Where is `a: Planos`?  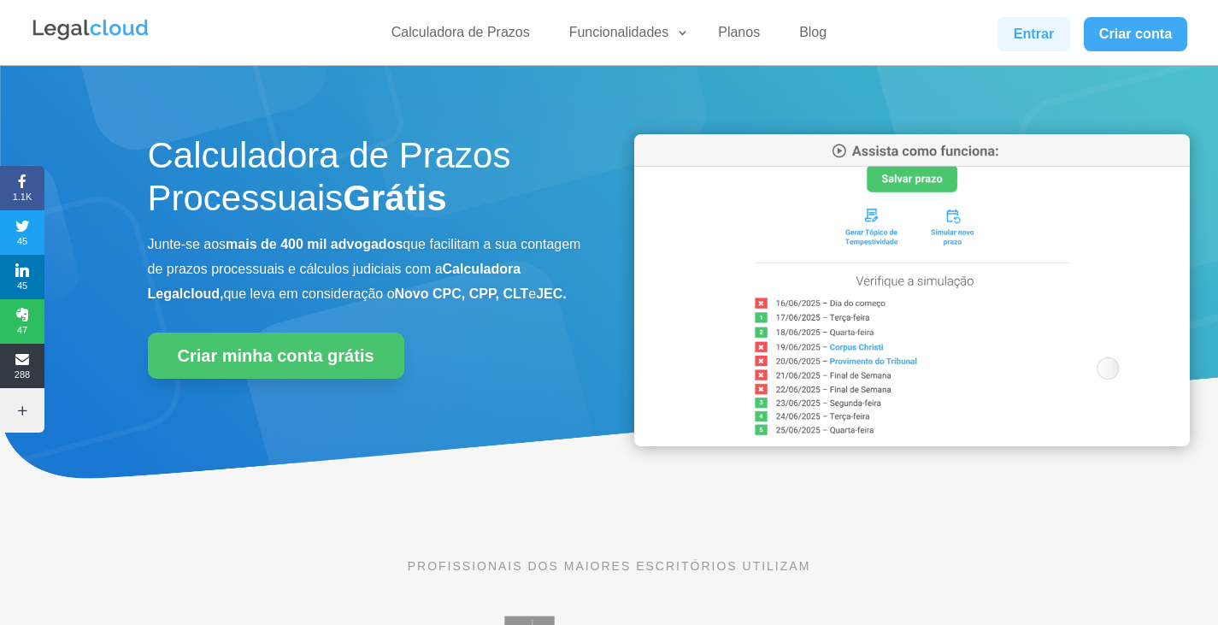 a: Planos is located at coordinates (738, 36).